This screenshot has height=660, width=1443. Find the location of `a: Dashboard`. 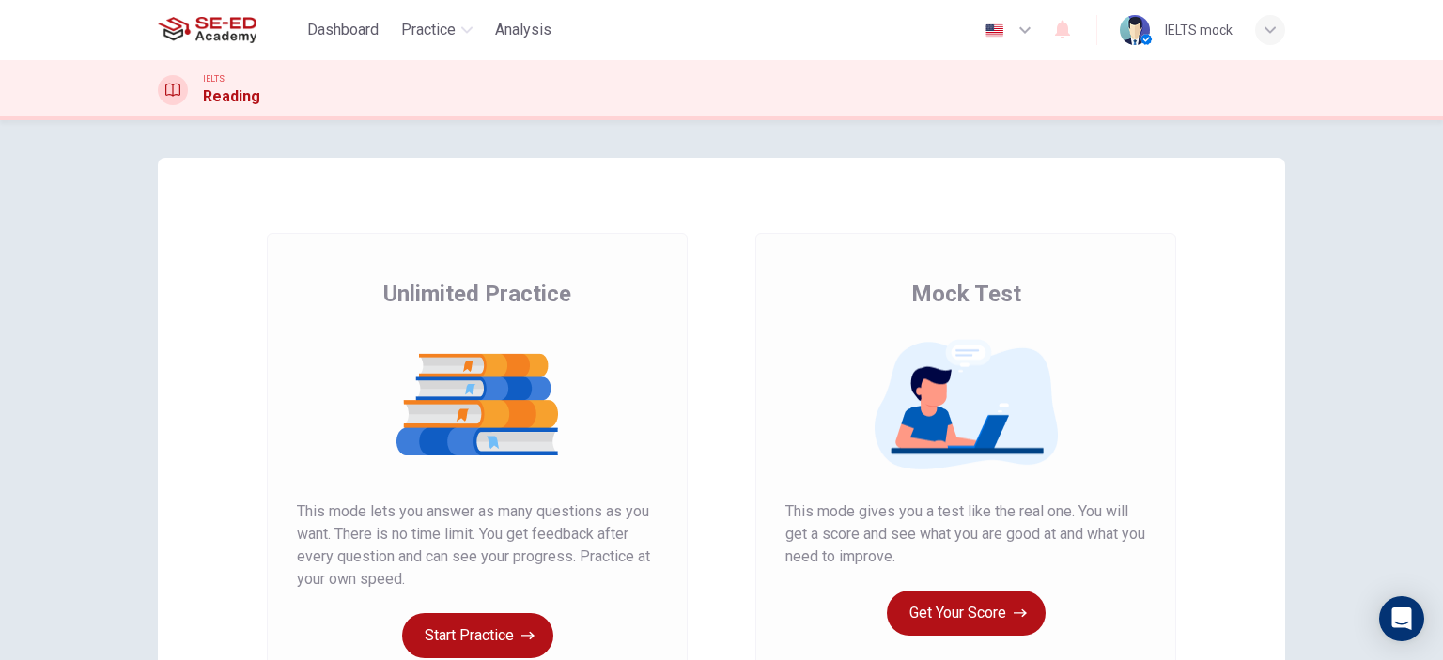

a: Dashboard is located at coordinates (343, 30).